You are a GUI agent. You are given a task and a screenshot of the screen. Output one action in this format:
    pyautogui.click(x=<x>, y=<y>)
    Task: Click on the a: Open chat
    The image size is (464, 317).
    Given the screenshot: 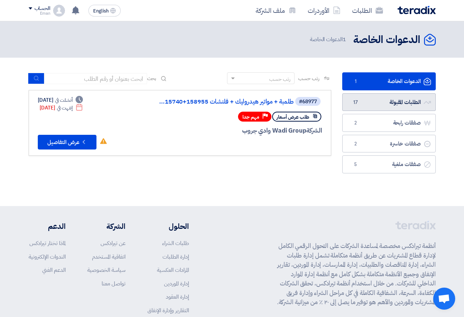 What is the action you would take?
    pyautogui.click(x=445, y=298)
    